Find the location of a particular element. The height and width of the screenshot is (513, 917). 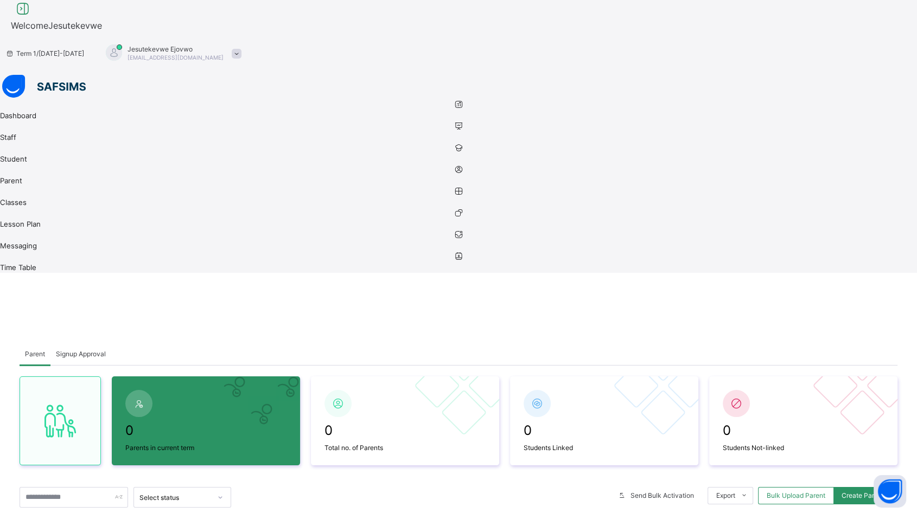

span: Parents in current term is located at coordinates (206, 448).